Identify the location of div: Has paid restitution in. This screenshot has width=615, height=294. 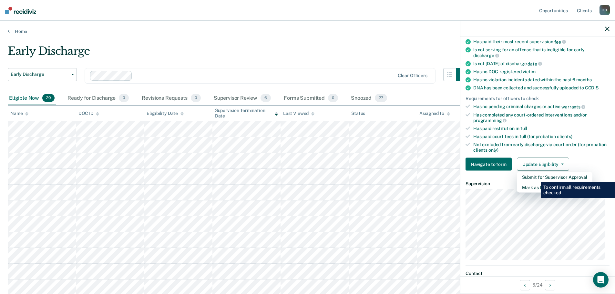
(542, 129).